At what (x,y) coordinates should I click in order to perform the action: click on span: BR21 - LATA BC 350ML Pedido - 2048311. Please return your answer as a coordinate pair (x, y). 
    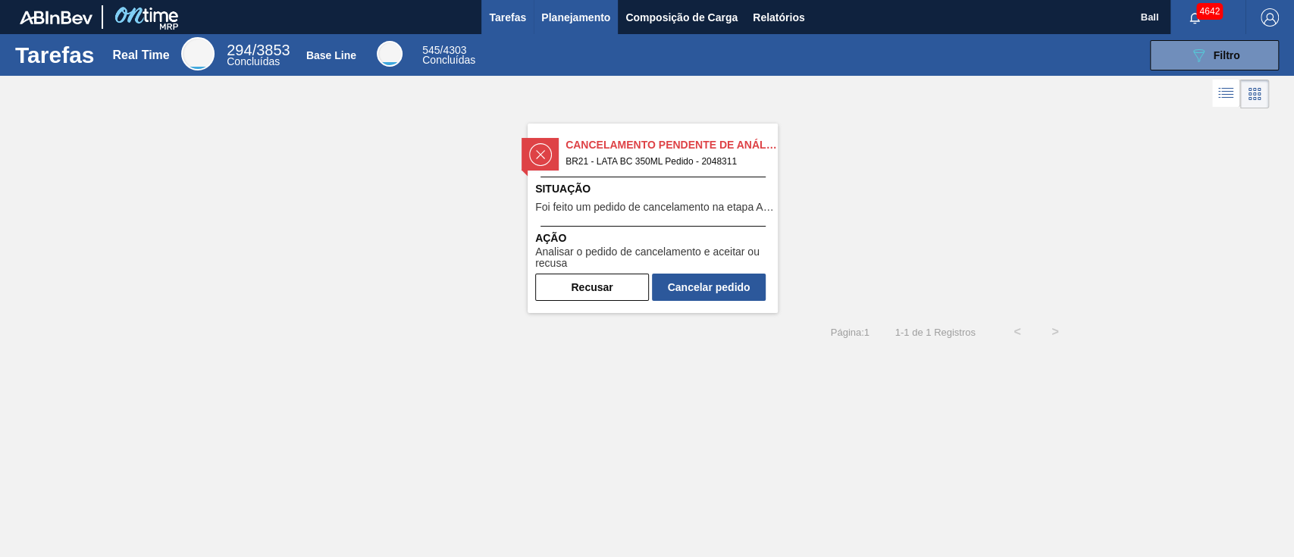
    Looking at the image, I should click on (665, 161).